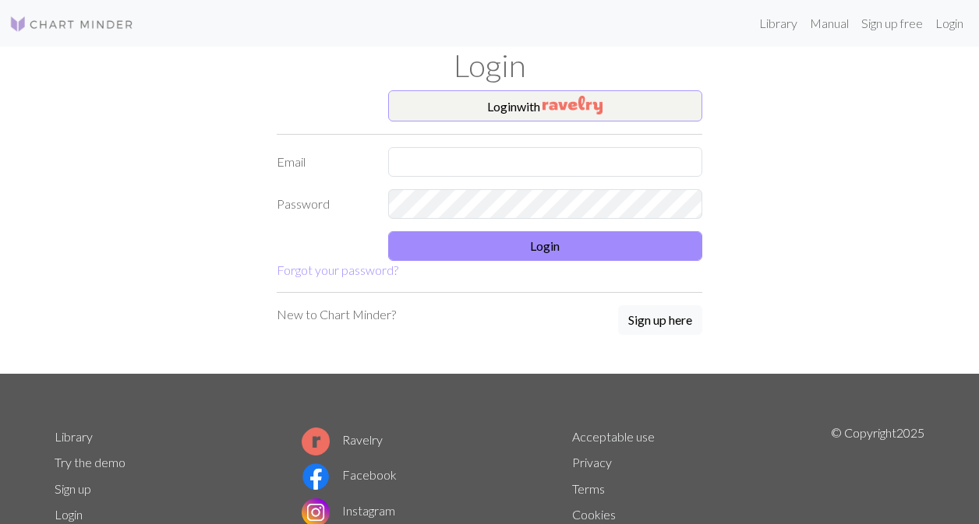  I want to click on p: New to Chart Minder?, so click(336, 315).